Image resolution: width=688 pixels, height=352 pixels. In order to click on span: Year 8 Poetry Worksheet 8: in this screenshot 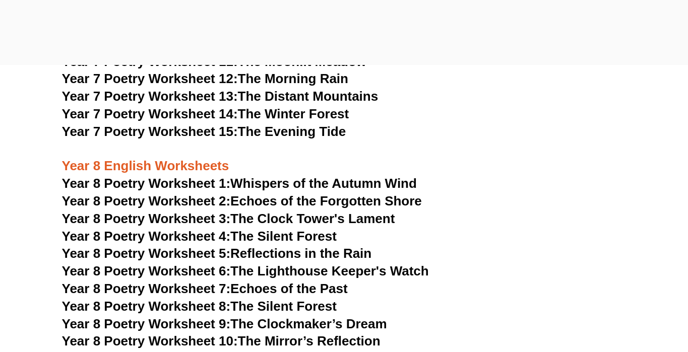, I will do `click(146, 307)`.